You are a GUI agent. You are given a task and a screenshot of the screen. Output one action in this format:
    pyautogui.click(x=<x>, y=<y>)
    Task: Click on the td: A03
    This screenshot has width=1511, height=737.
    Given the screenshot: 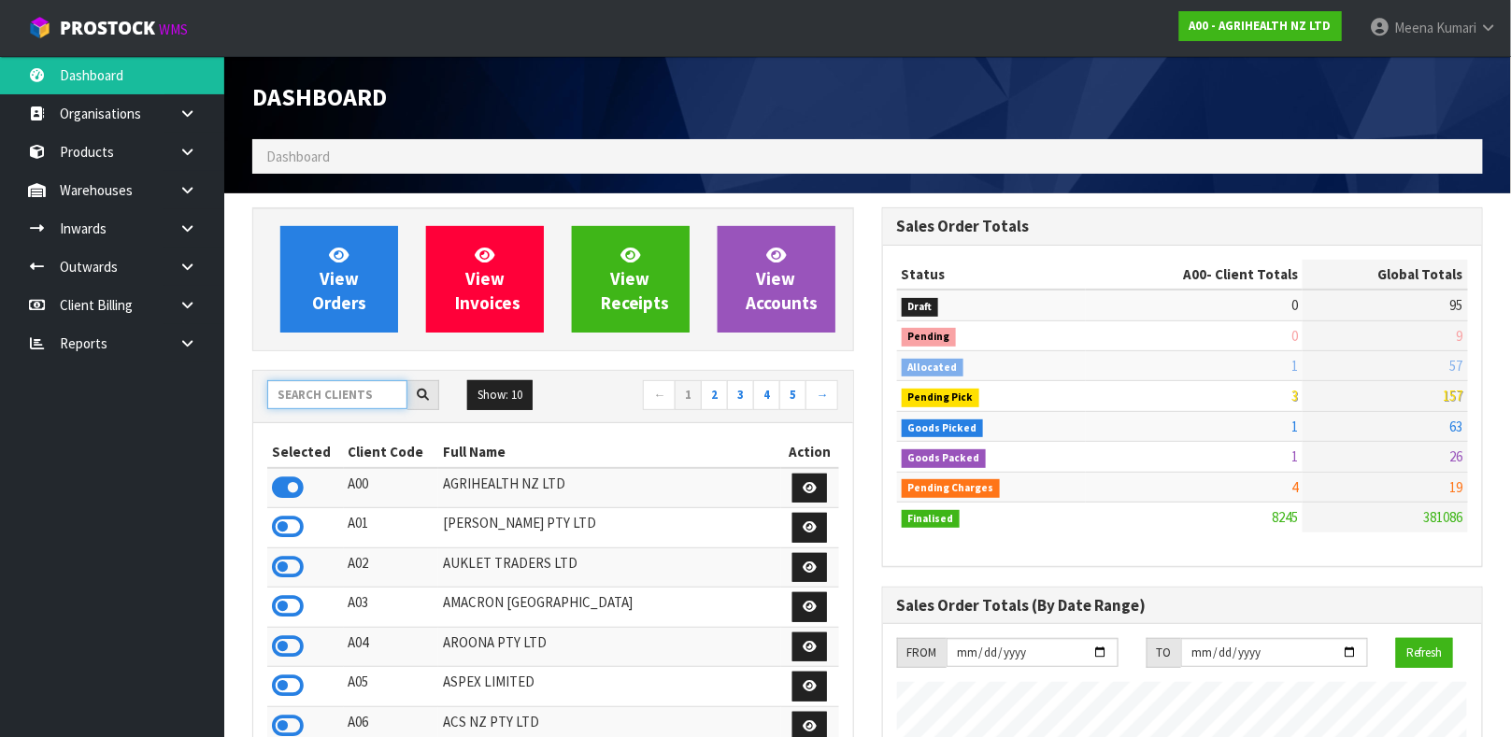 What is the action you would take?
    pyautogui.click(x=392, y=607)
    